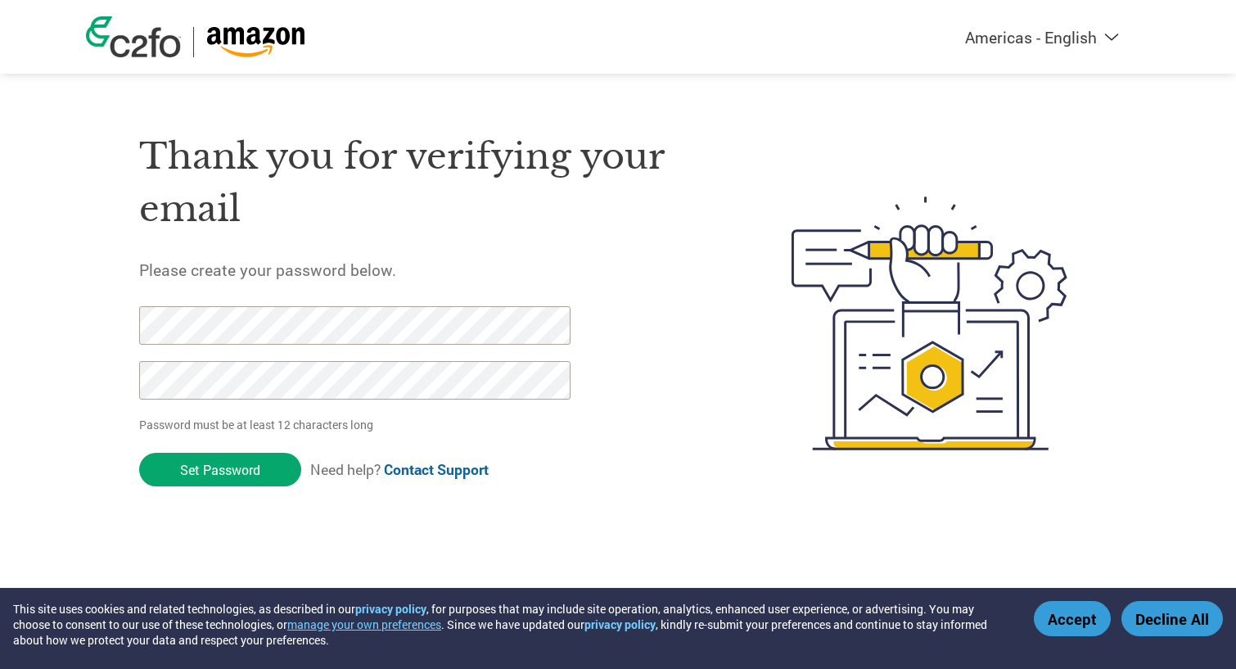 The height and width of the screenshot is (669, 1236). What do you see at coordinates (364, 624) in the screenshot?
I see `button: manage your own preferences` at bounding box center [364, 624].